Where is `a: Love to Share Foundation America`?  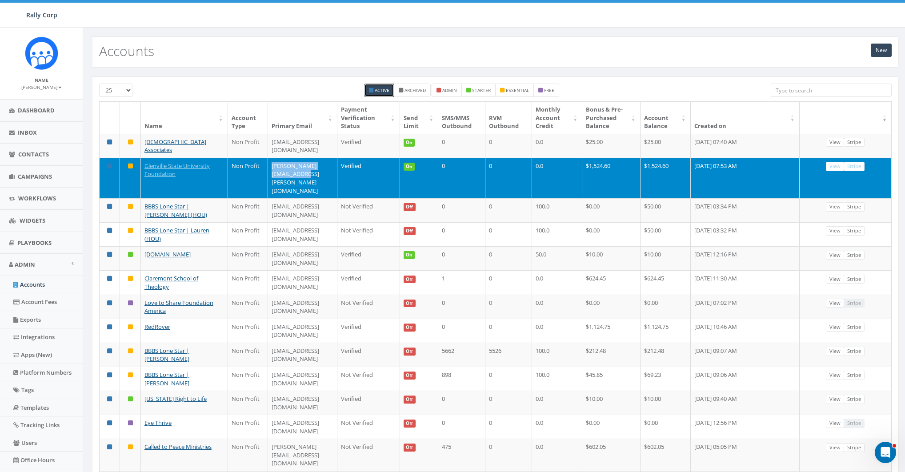
a: Love to Share Foundation America is located at coordinates (179, 307).